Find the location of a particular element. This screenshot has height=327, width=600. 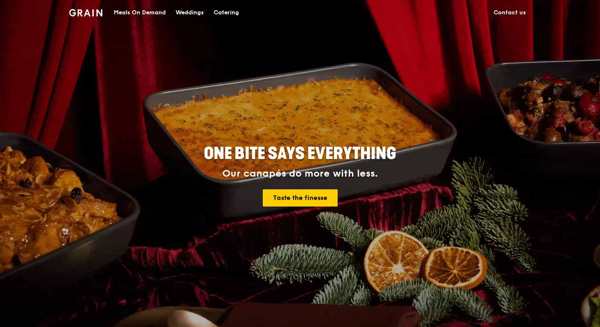

div: Meals On Demand is located at coordinates (140, 13).